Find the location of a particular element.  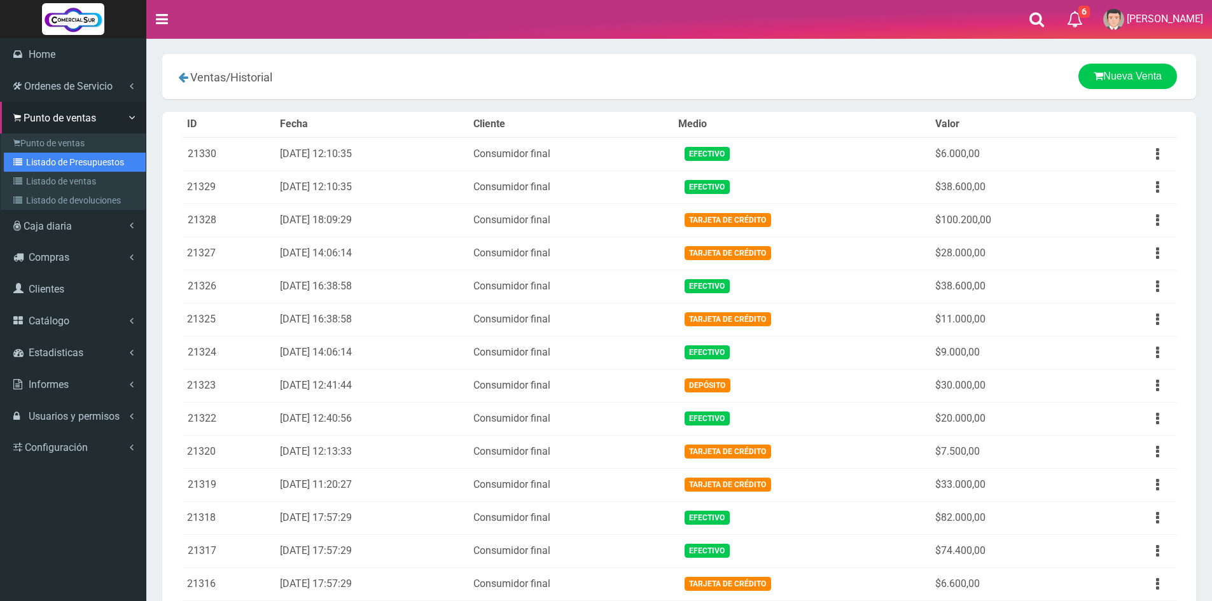

td: 21324 is located at coordinates (228, 352).